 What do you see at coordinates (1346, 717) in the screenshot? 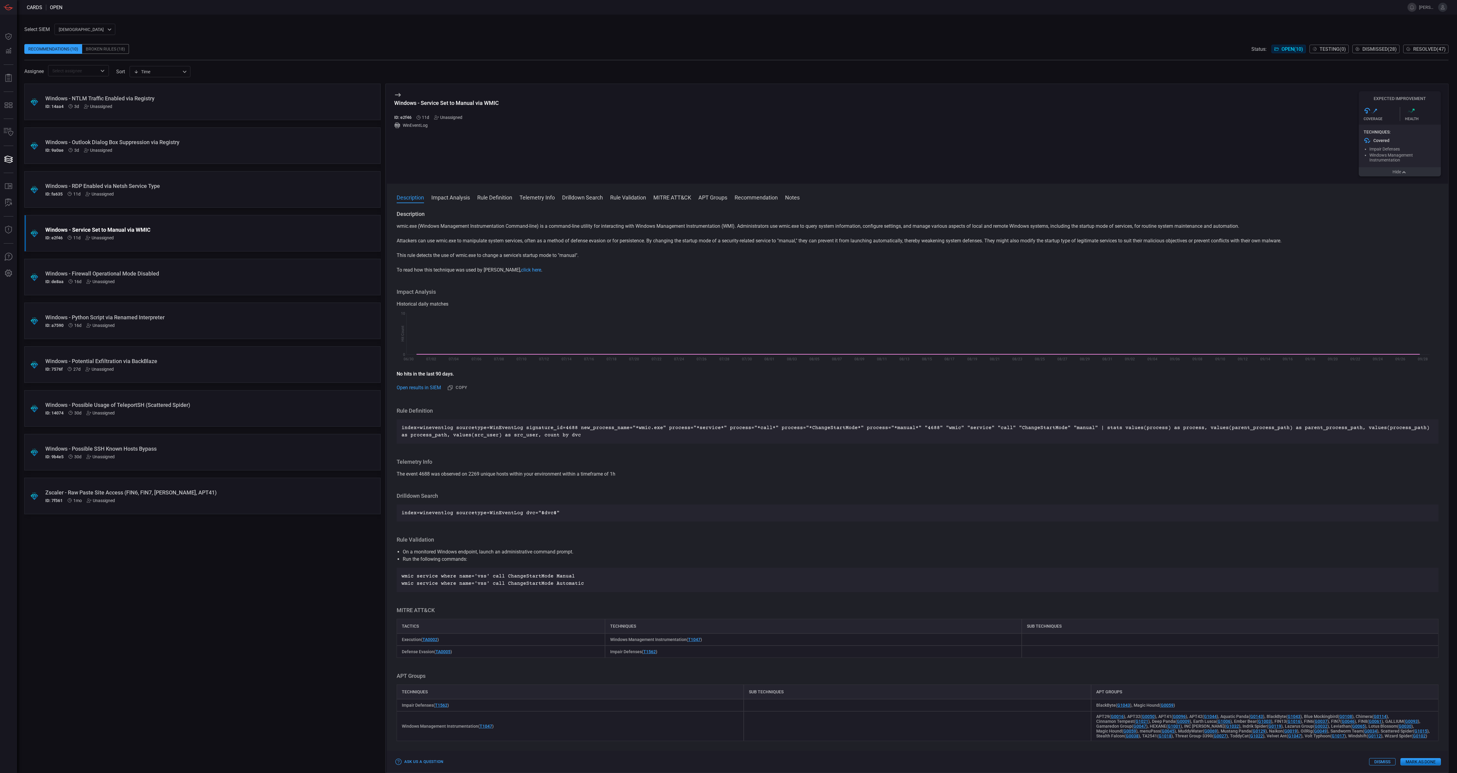
I see `a: G0108` at bounding box center [1346, 717].